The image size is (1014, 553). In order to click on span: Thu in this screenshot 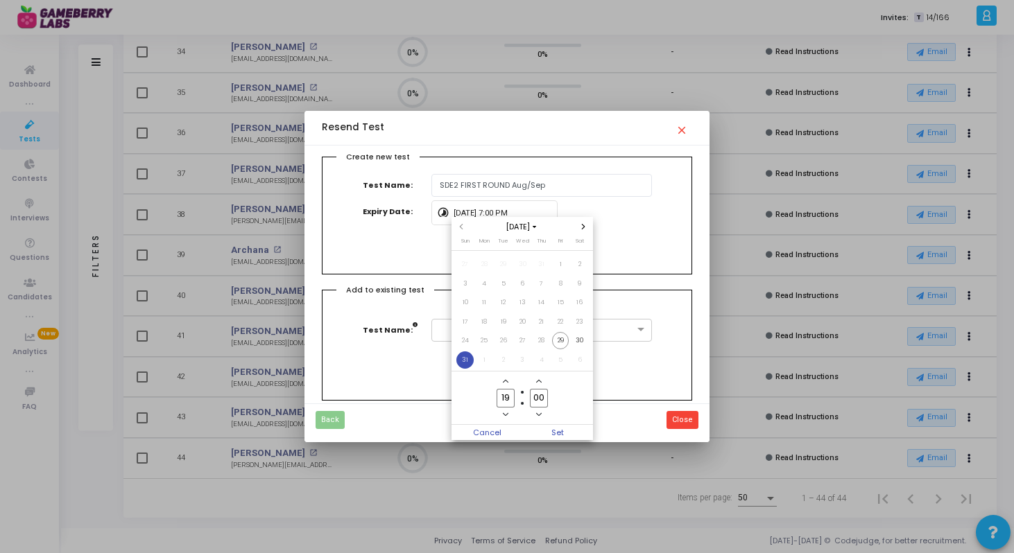, I will do `click(541, 241)`.